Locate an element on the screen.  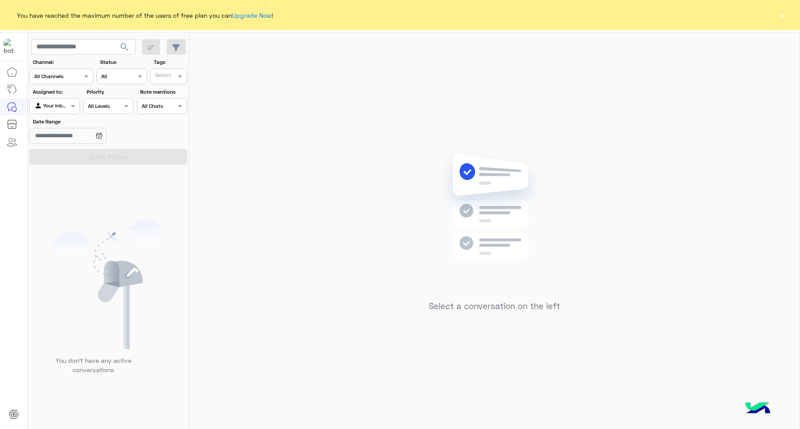
h5: Select a conversation on the left is located at coordinates (494, 306).